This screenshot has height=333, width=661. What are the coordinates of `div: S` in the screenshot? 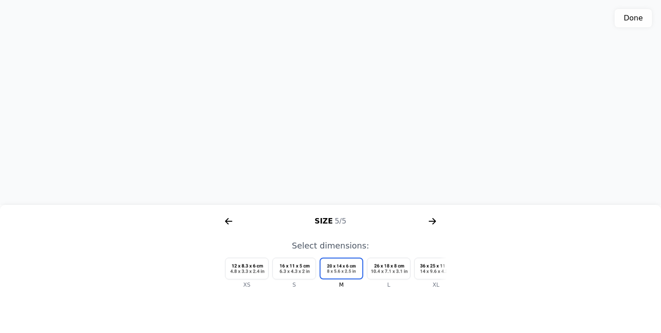 It's located at (294, 285).